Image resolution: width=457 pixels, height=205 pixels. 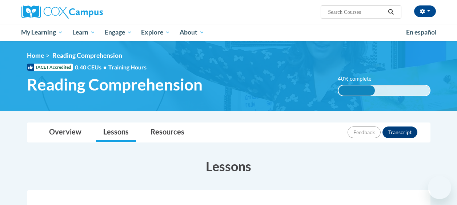 I want to click on label: 40% complete, so click(x=358, y=79).